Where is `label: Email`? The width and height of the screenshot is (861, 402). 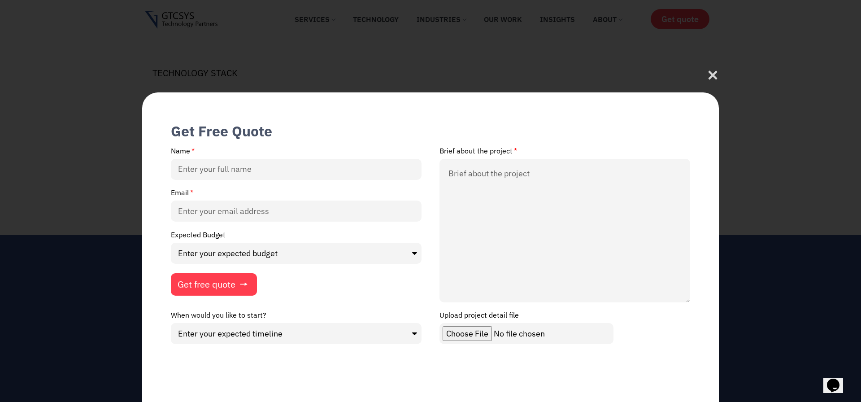 label: Email is located at coordinates (182, 195).